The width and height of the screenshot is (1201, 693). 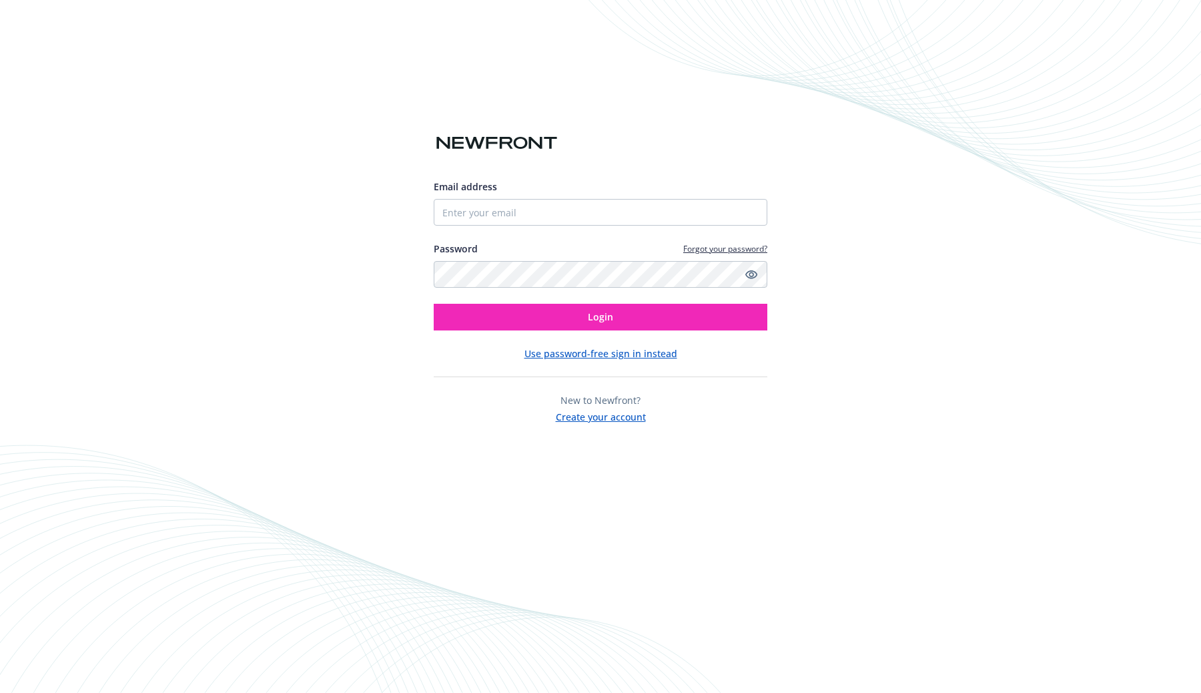 What do you see at coordinates (601, 353) in the screenshot?
I see `button: Use password-free sign in instead` at bounding box center [601, 353].